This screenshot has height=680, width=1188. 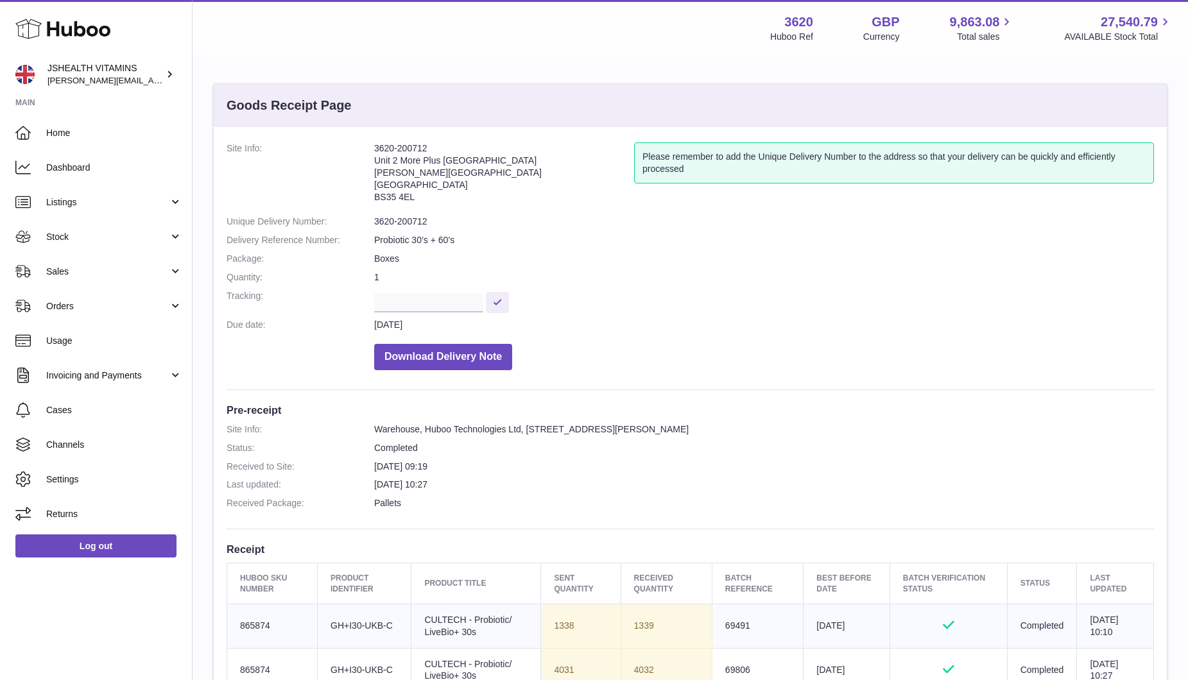 I want to click on h3: Pre-receipt, so click(x=690, y=410).